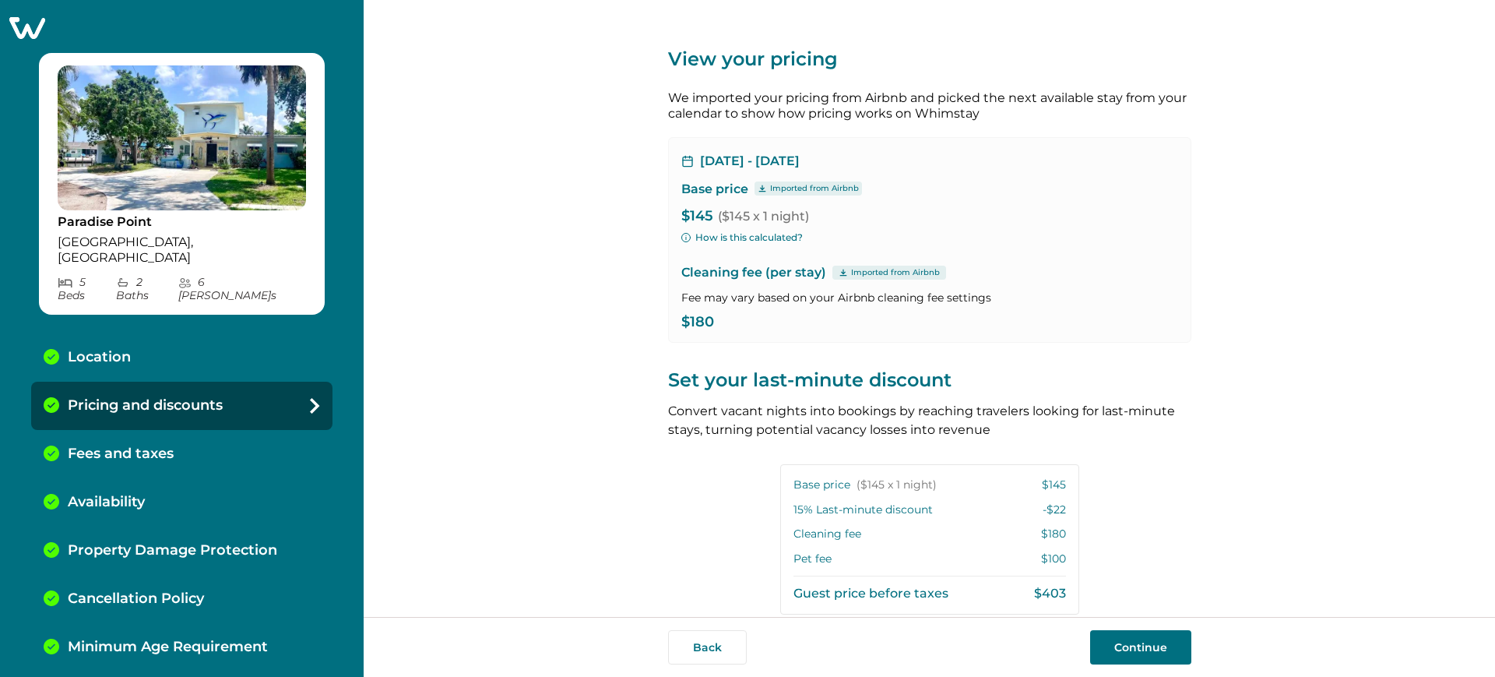 The image size is (1495, 677). I want to click on p: Set your last-minute discount, so click(930, 380).